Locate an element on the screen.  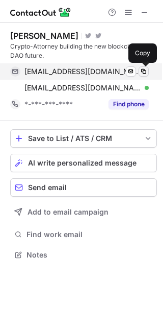
span: Notes is located at coordinates (90, 255).